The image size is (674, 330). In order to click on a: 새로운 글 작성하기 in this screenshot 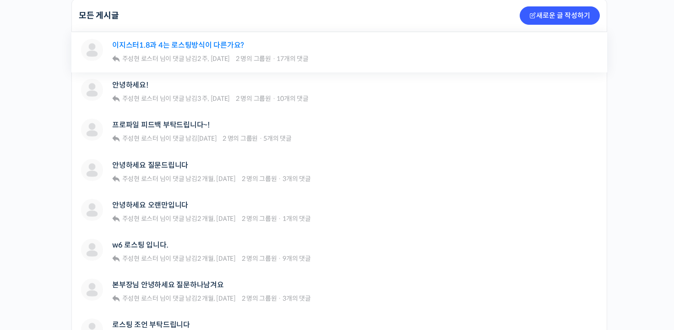, I will do `click(560, 16)`.